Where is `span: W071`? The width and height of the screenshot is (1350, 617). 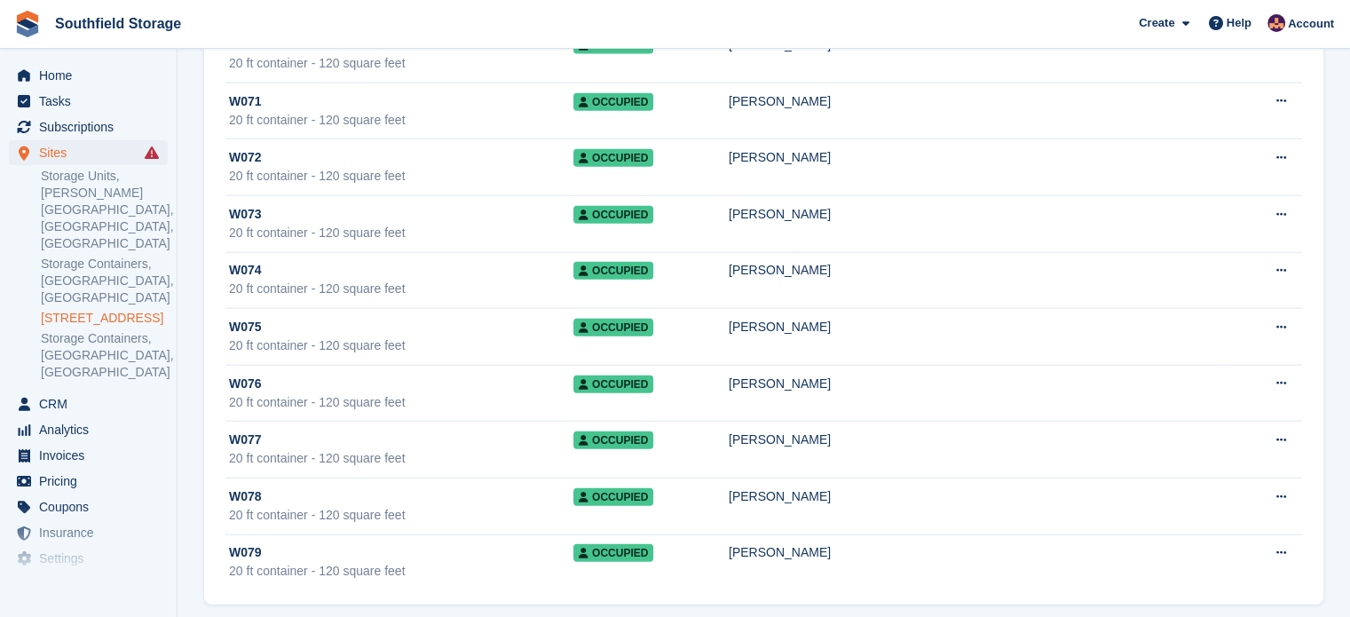 span: W071 is located at coordinates (245, 101).